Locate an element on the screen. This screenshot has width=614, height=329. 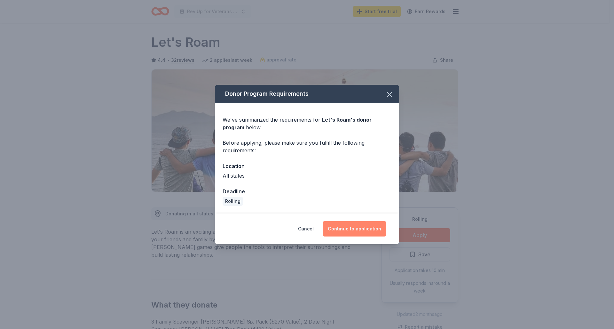
button: Continue to application is located at coordinates (355, 229).